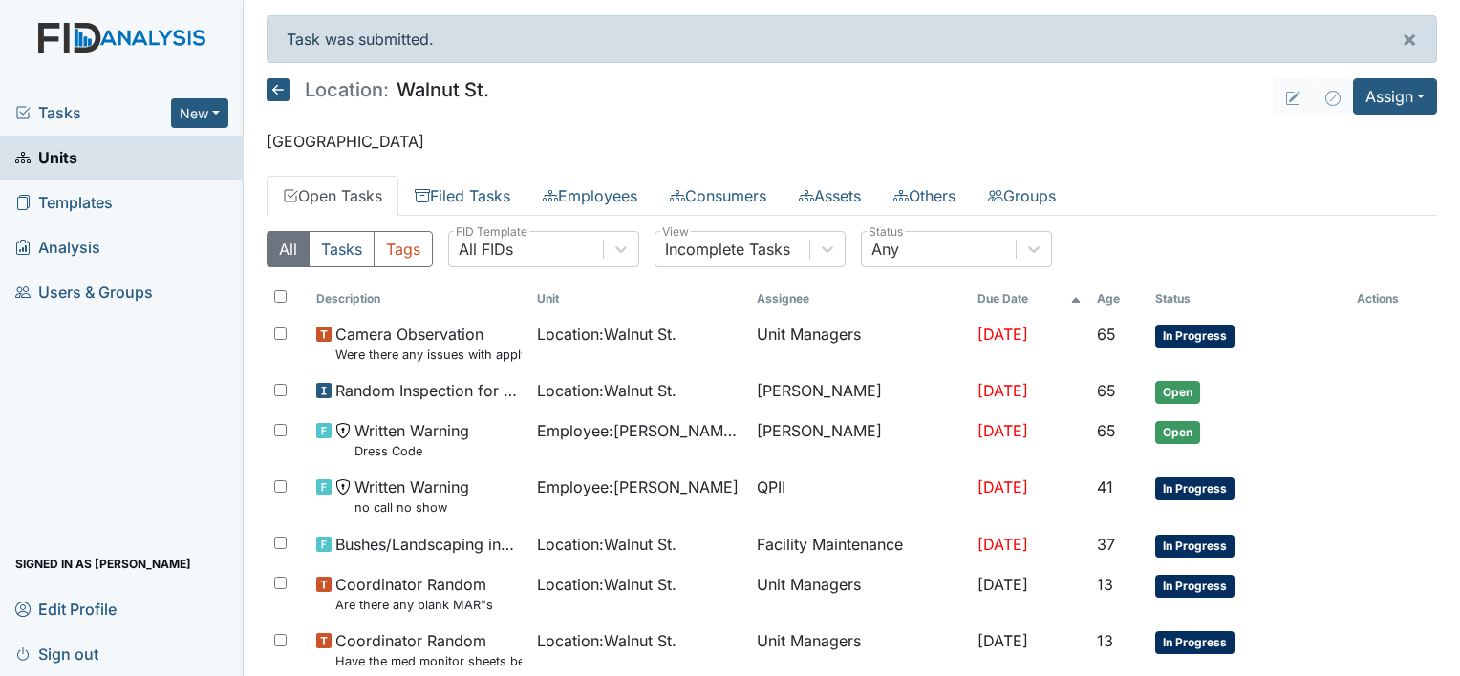 Image resolution: width=1460 pixels, height=676 pixels. Describe the element at coordinates (93, 113) in the screenshot. I see `span: Tasks` at that location.